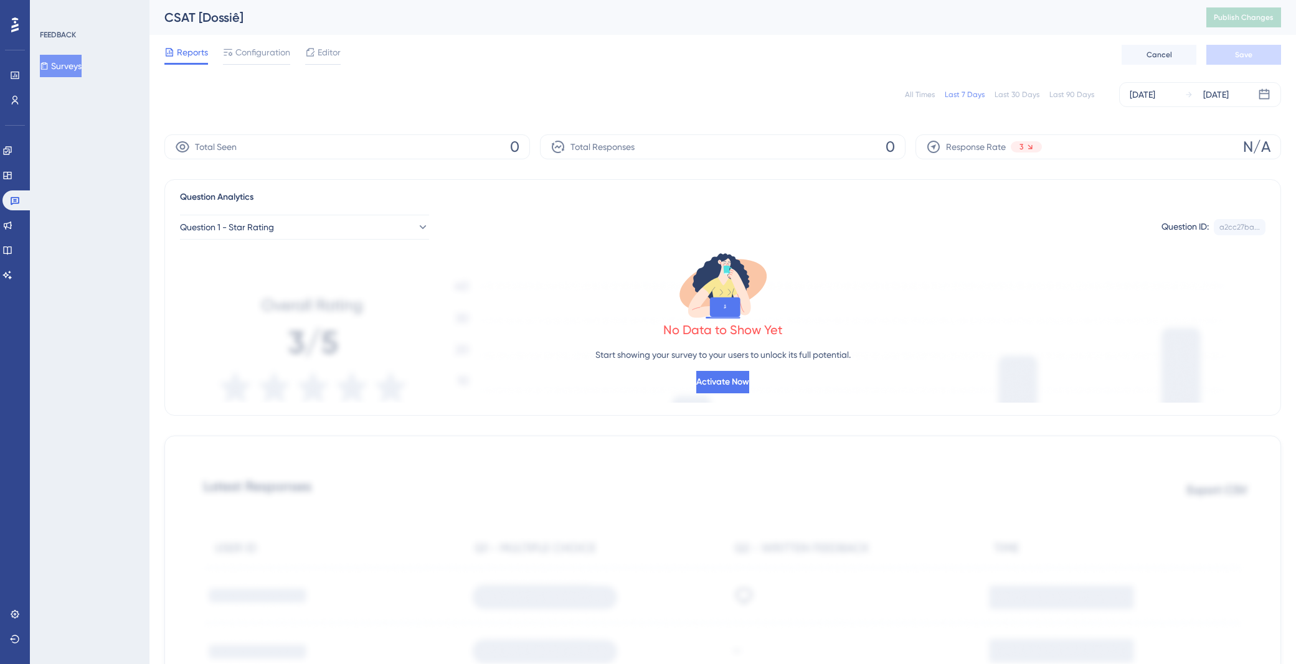  Describe the element at coordinates (192, 52) in the screenshot. I see `span: Reports` at that location.